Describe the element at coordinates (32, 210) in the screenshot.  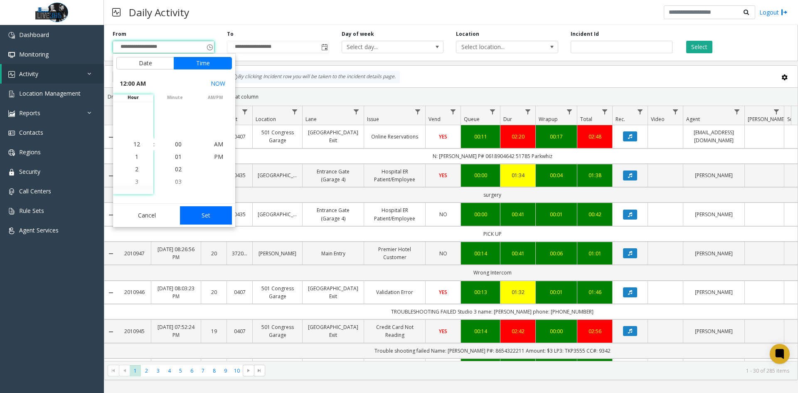
I see `span: Rule Sets` at that location.